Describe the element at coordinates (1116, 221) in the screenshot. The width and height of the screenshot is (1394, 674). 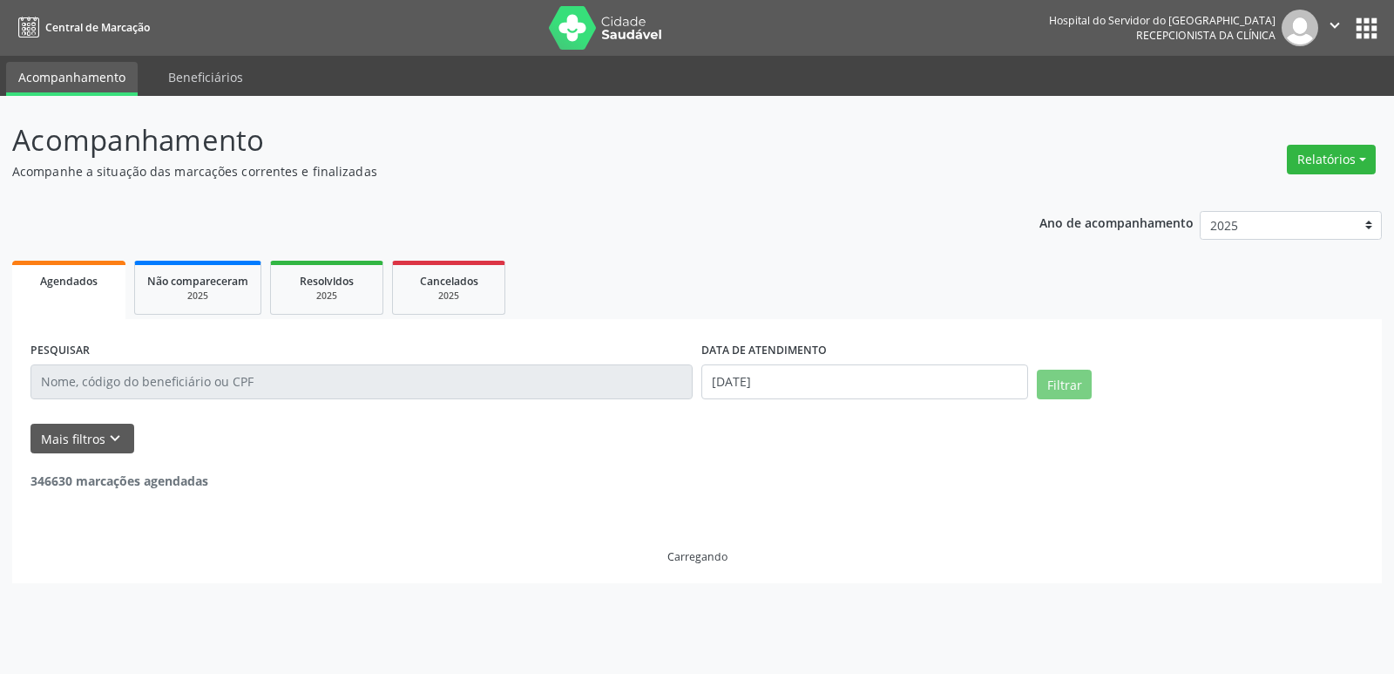
I see `p: Ano de acompanhamento` at that location.